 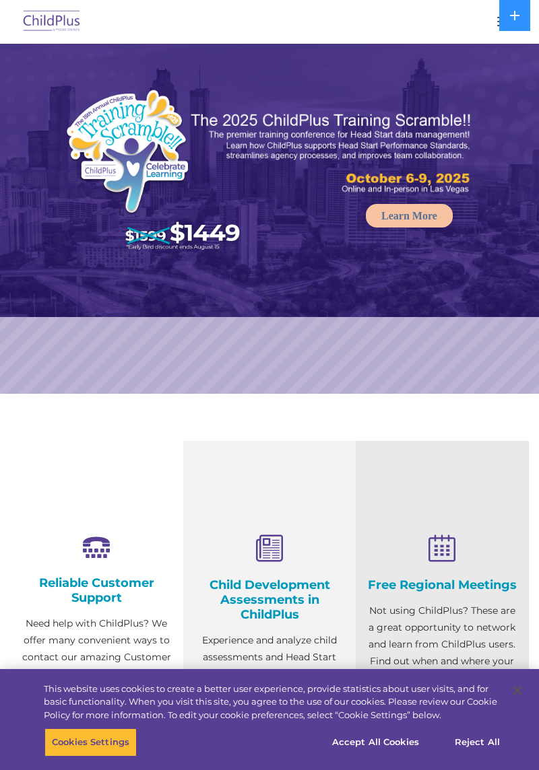 What do you see at coordinates (272, 702) in the screenshot?
I see `div: This website uses cookies to create a better user experience, provide statistics about user visit...` at bounding box center [272, 702].